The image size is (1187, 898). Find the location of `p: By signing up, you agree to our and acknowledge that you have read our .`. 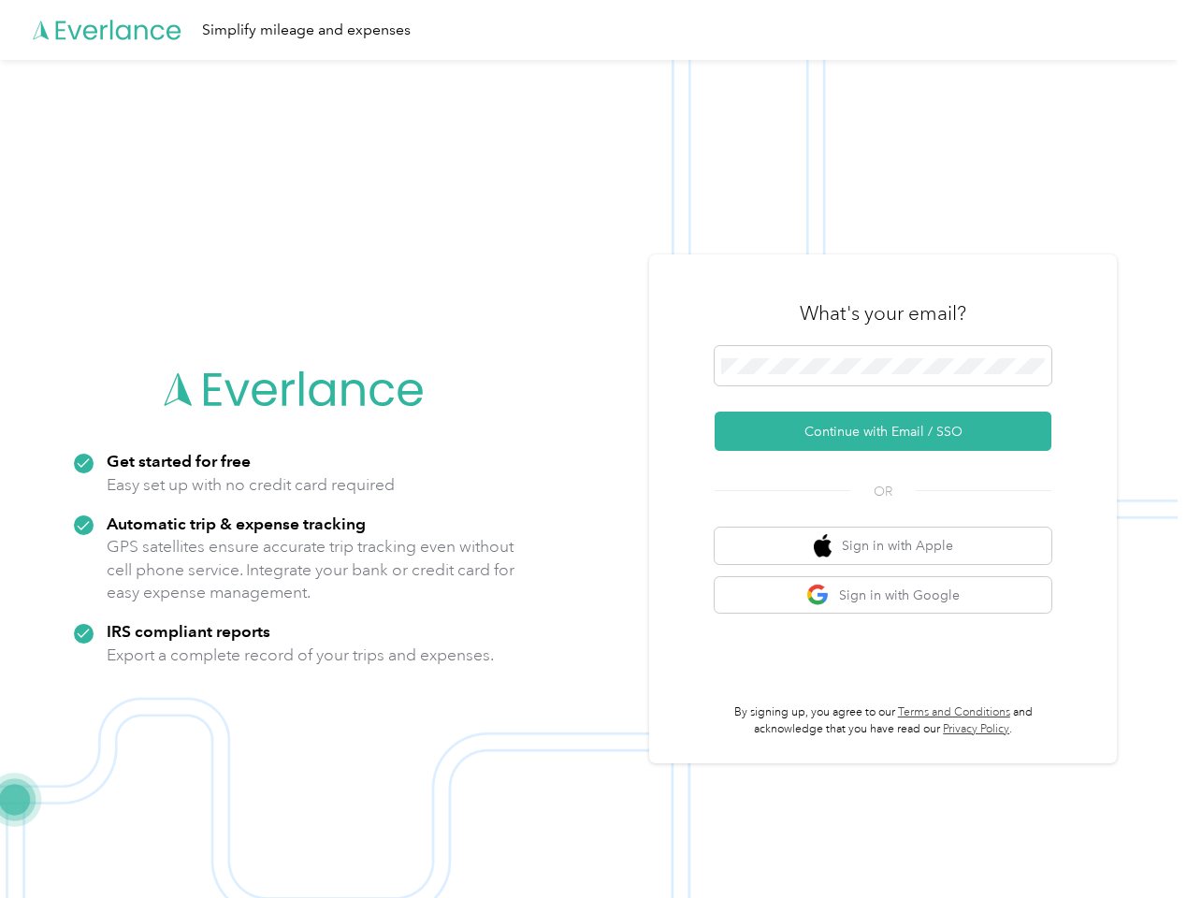

p: By signing up, you agree to our and acknowledge that you have read our . is located at coordinates (883, 720).